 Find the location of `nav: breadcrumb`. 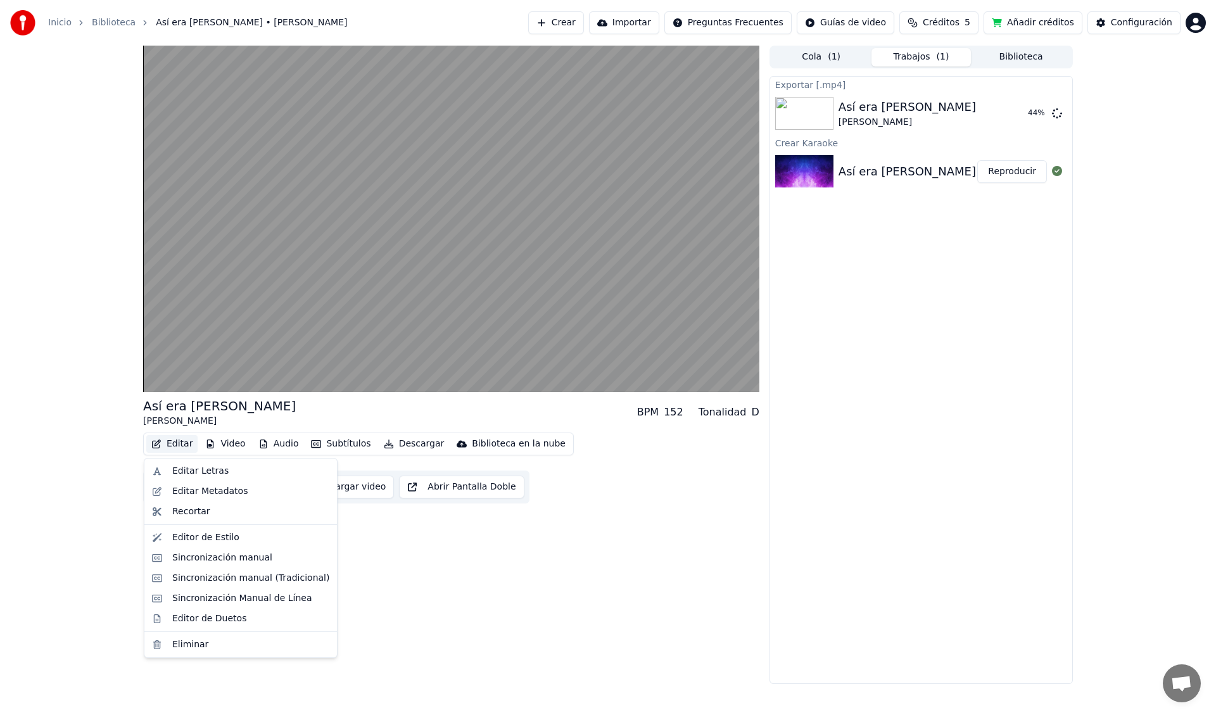

nav: breadcrumb is located at coordinates (198, 23).